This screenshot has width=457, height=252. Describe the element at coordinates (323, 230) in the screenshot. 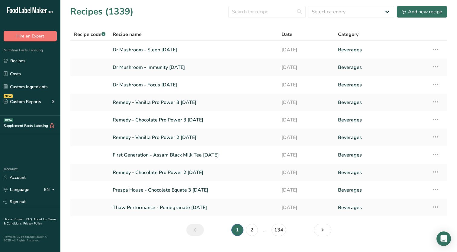

I see `a: Next page` at that location.